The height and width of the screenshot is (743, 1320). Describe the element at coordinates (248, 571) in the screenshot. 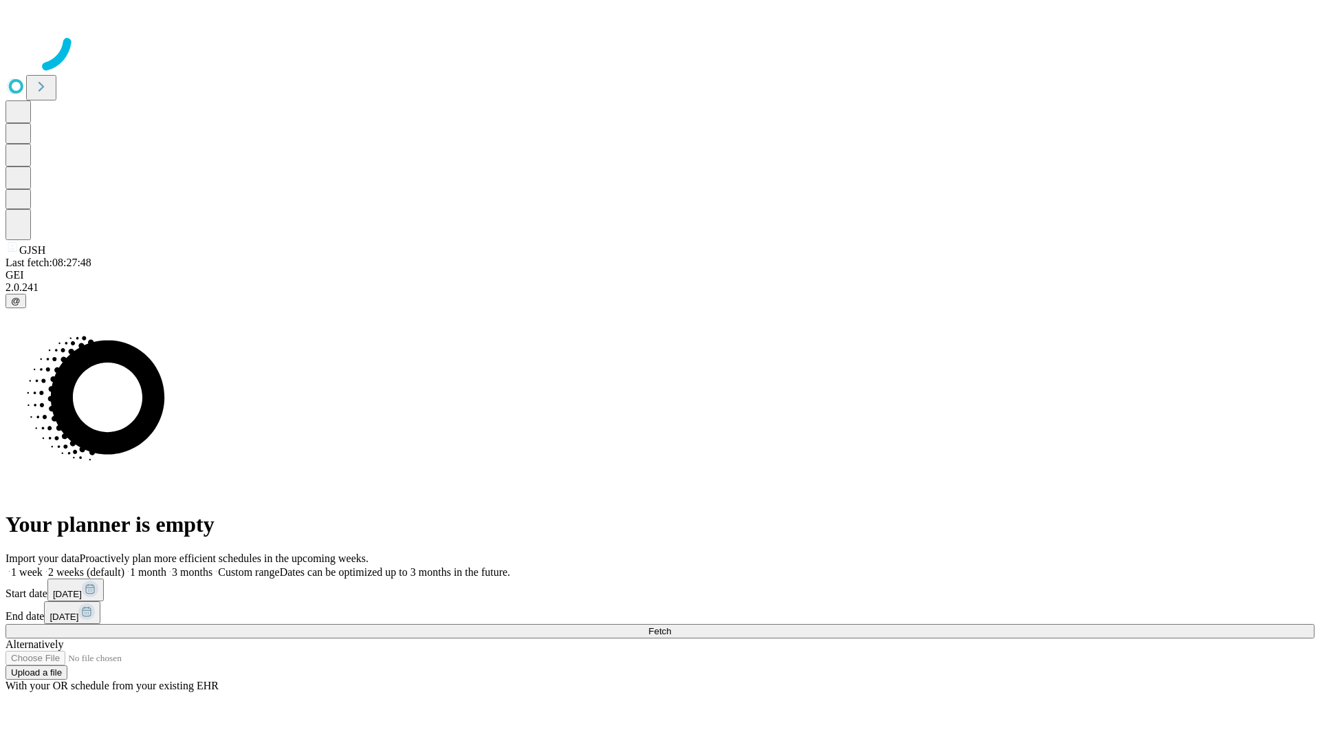

I see `span: Custom range` at that location.